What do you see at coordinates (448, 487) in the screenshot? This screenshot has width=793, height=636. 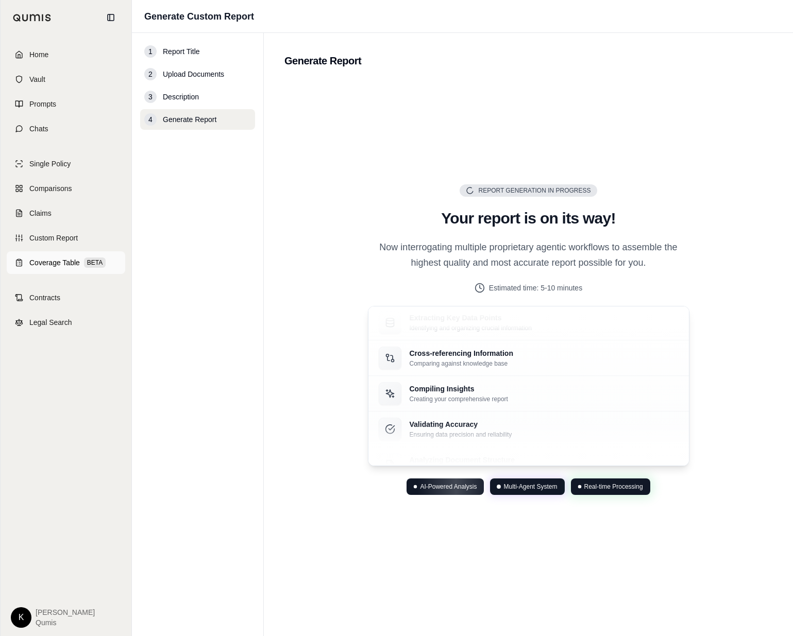 I see `span: AI-Powered Analysis` at bounding box center [448, 487].